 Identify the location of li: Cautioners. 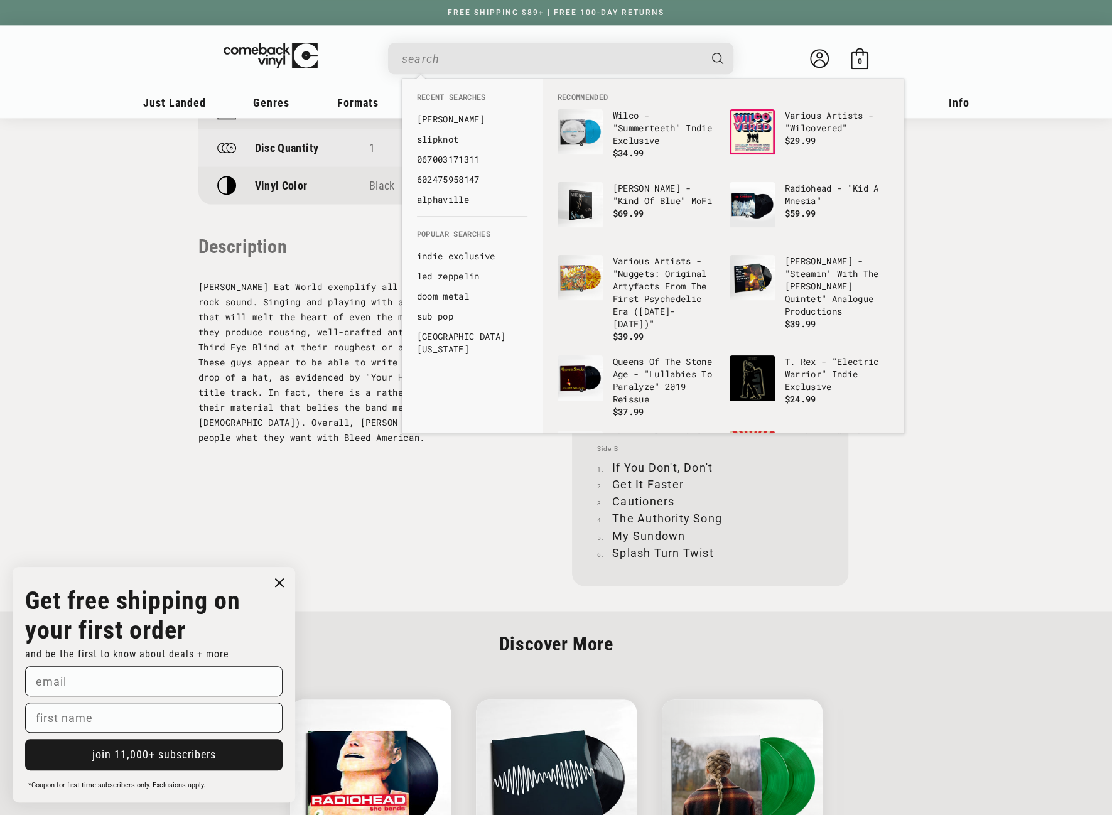
(710, 501).